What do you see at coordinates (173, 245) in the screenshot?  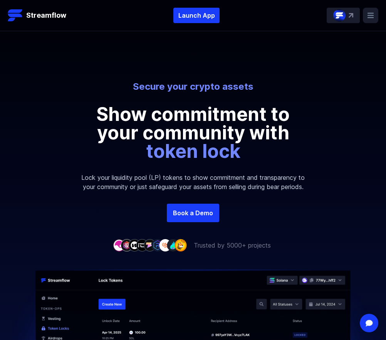 I see `img: company-8` at bounding box center [173, 245].